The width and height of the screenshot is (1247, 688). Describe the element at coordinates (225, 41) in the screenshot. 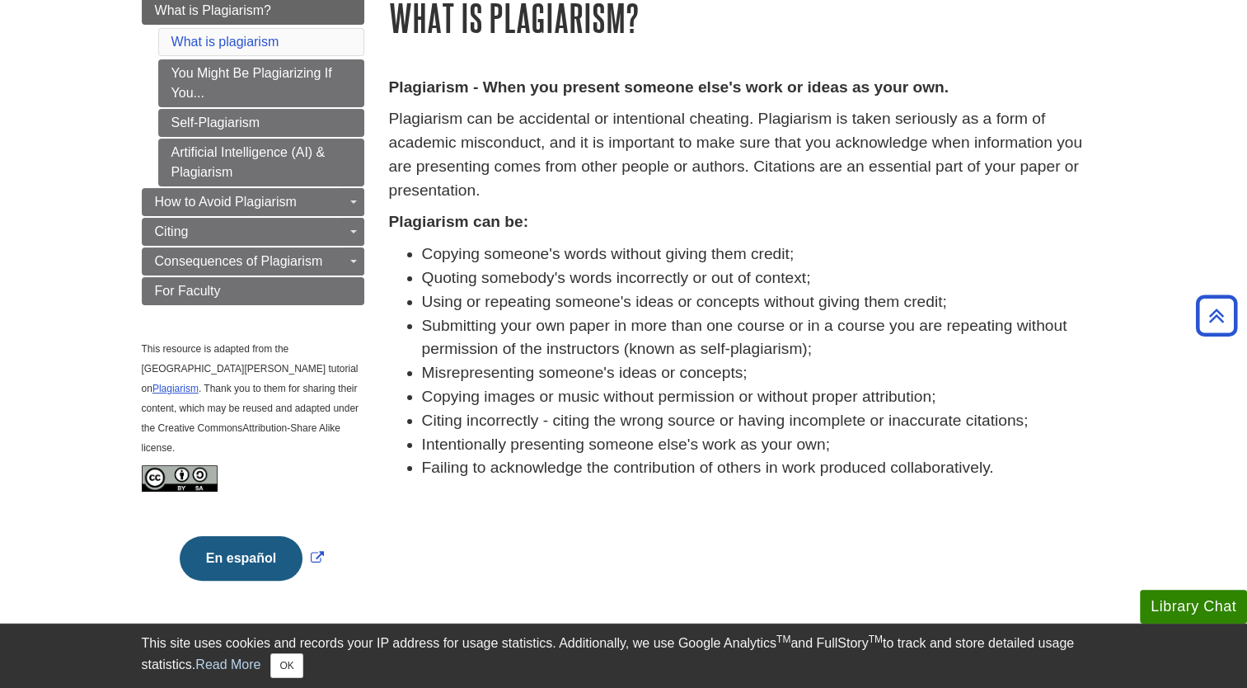

I see `a: What is plagiarism` at that location.